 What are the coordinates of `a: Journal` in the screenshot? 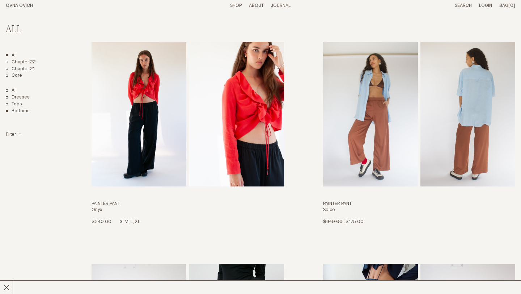 It's located at (281, 5).